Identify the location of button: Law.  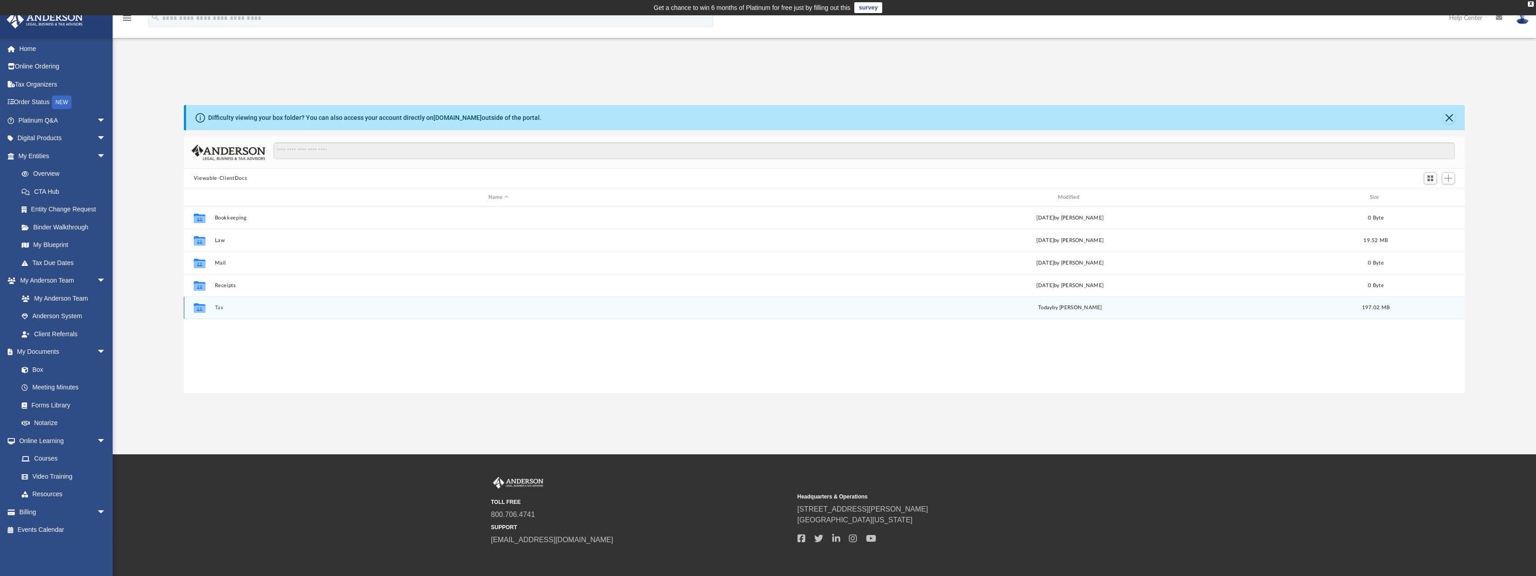
(498, 240).